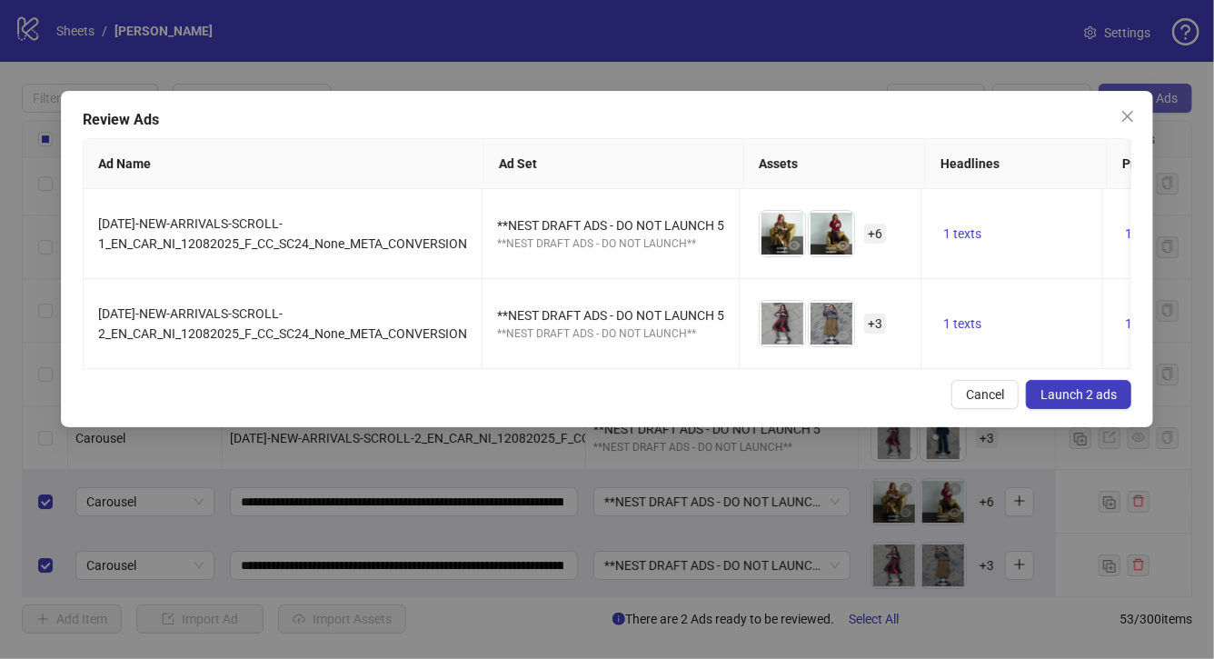 The width and height of the screenshot is (1214, 659). Describe the element at coordinates (1128, 116) in the screenshot. I see `button: Close` at that location.